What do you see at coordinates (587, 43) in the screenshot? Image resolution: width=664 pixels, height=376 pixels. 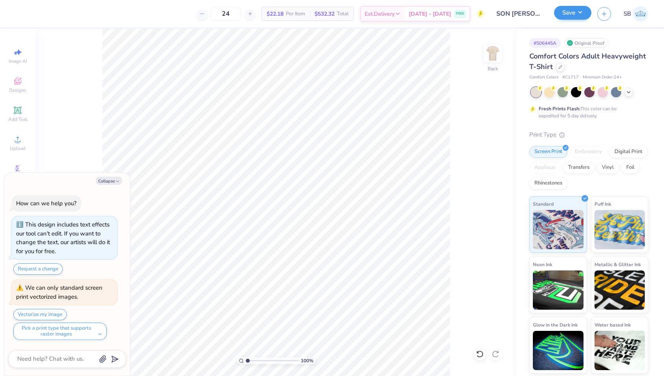 I see `div: Original Proof` at bounding box center [587, 43].